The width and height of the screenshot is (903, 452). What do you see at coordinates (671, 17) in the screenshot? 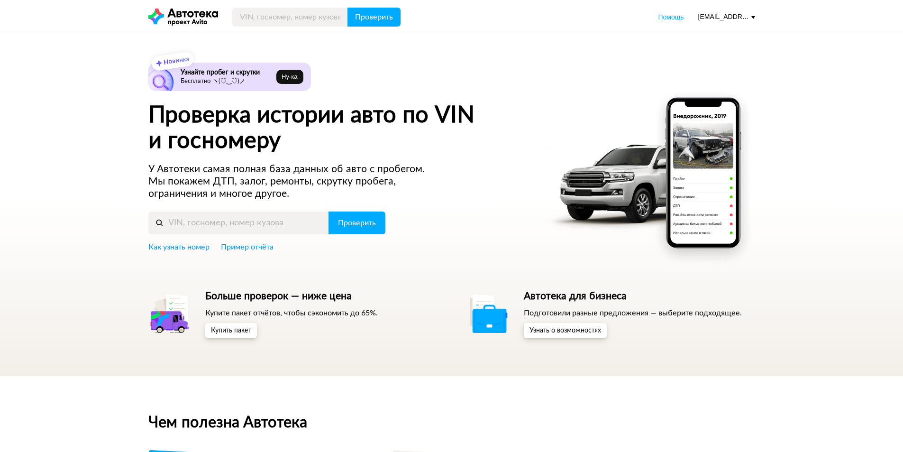
I see `a: Помощь` at bounding box center [671, 17].